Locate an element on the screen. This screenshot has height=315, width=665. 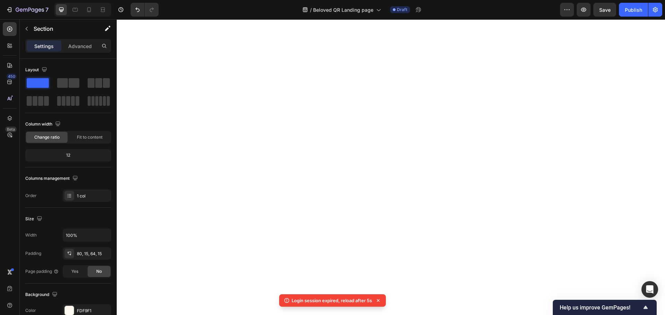
span: Draft is located at coordinates (402, 10).